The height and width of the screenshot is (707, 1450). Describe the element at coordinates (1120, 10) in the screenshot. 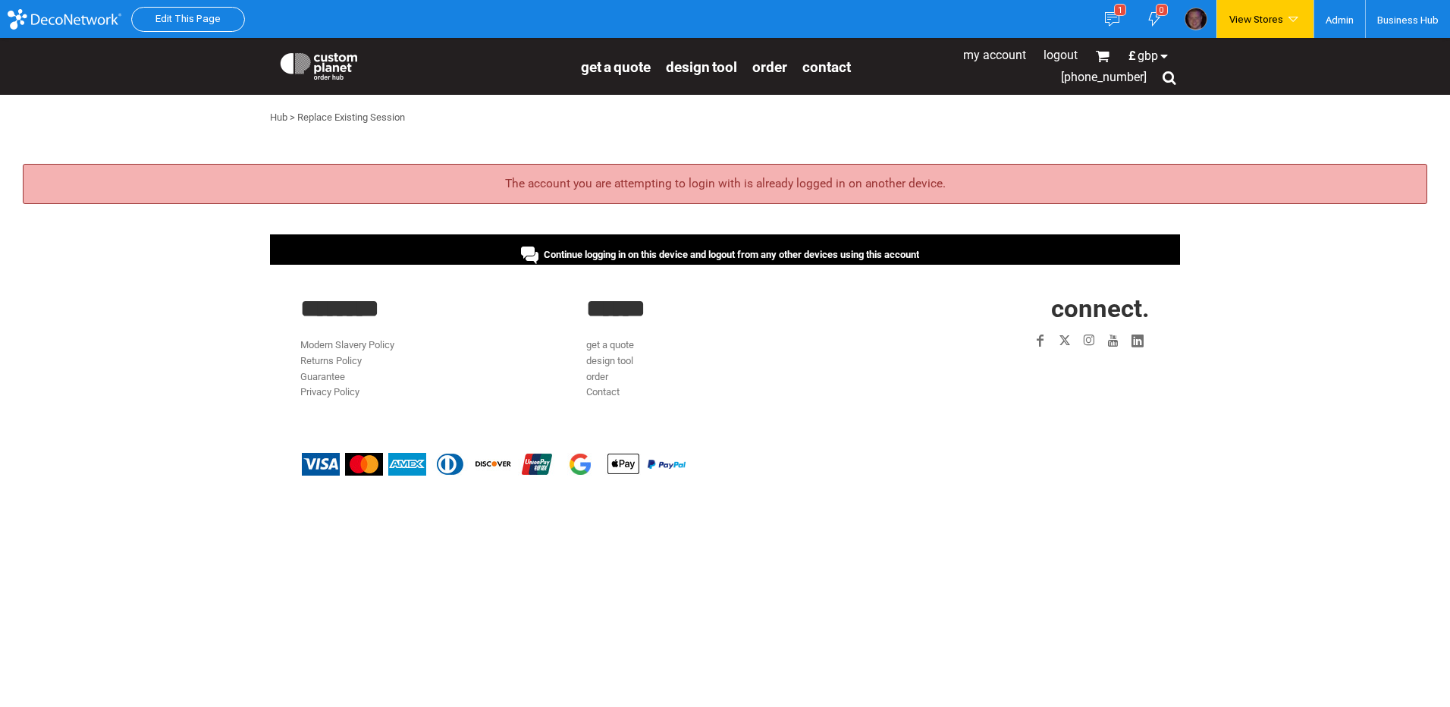

I see `div: 1` at that location.